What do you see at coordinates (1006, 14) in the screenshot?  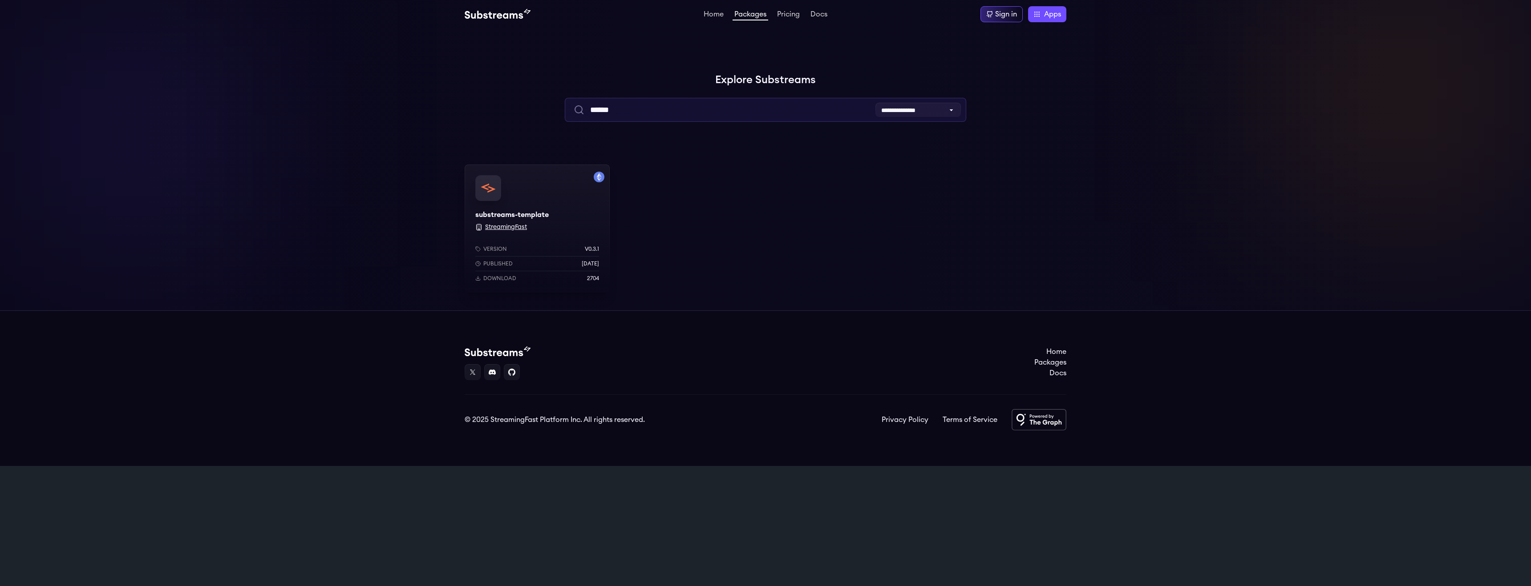 I see `div: Sign in` at bounding box center [1006, 14].